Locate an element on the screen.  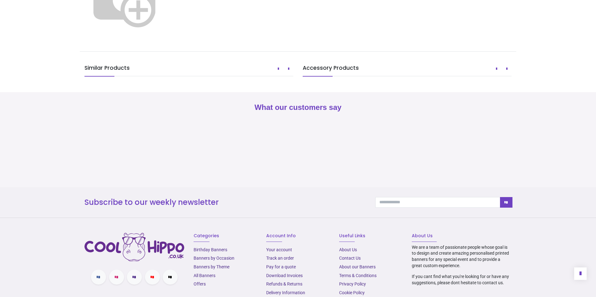
a: Cookie Policy is located at coordinates (352, 293).